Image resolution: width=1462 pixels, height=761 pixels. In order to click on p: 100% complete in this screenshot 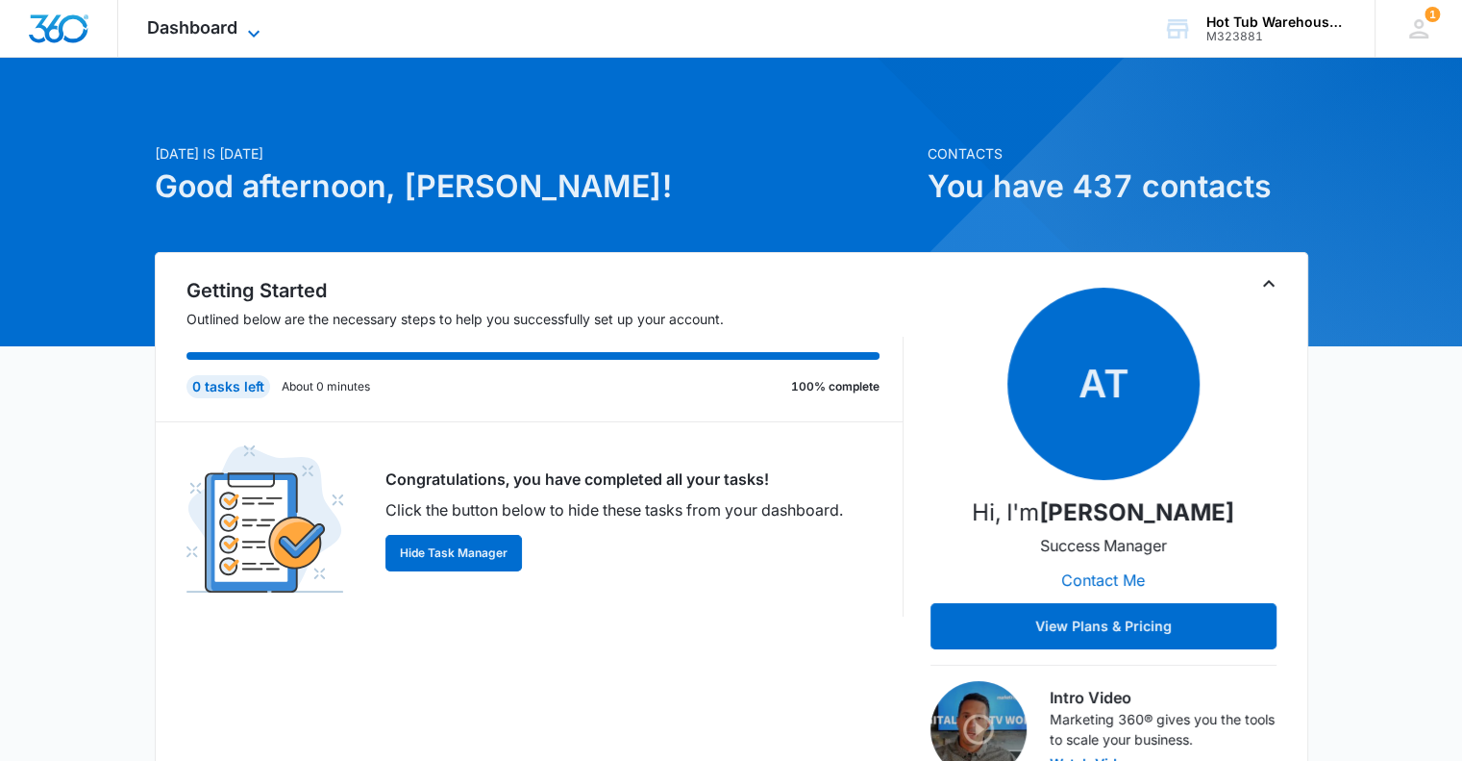, I will do `click(836, 387)`.